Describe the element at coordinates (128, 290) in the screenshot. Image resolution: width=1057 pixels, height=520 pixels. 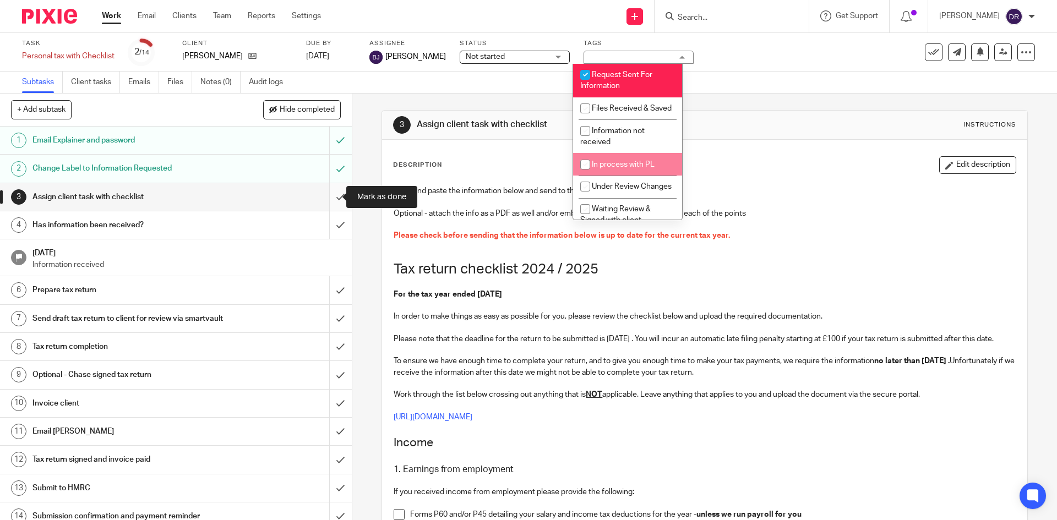
I see `h1: Prepare tax return` at that location.